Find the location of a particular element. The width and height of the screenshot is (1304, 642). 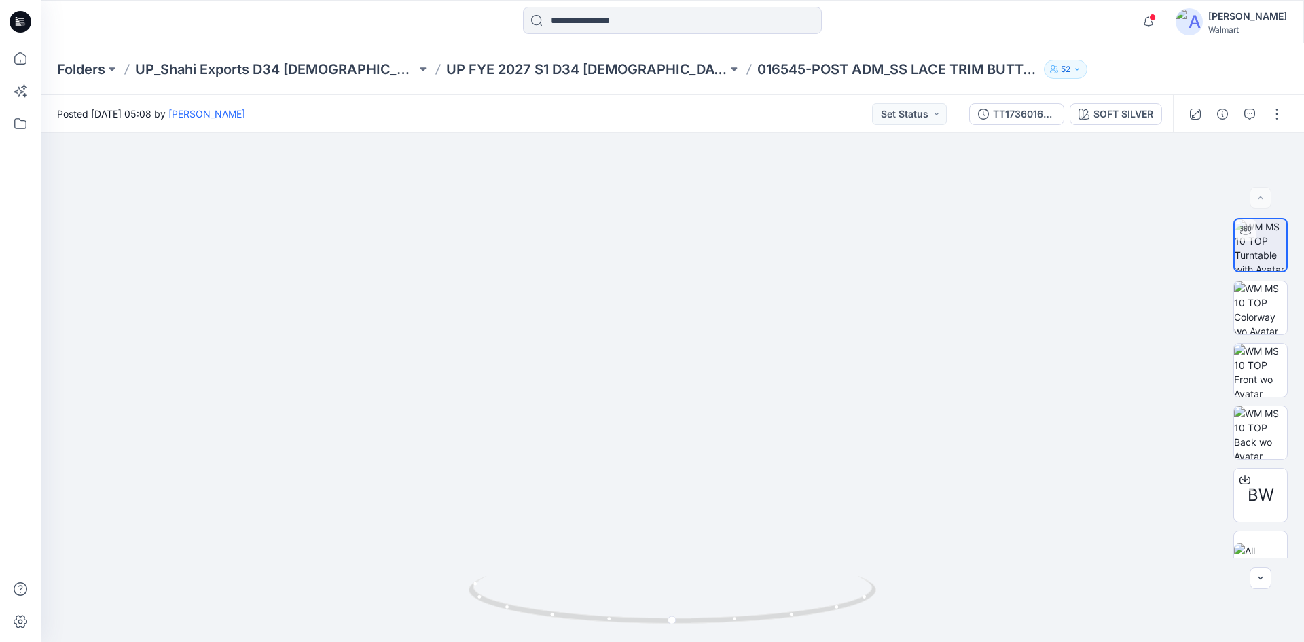

img: WM MS 10 TOP Turntable with Avatar is located at coordinates (1260, 245).